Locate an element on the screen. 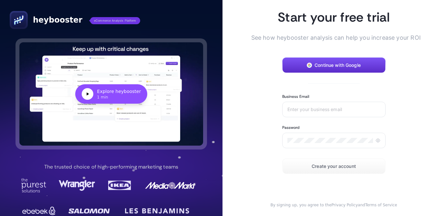 The width and height of the screenshot is (445, 216). div: Explore heybooster is located at coordinates (119, 91).